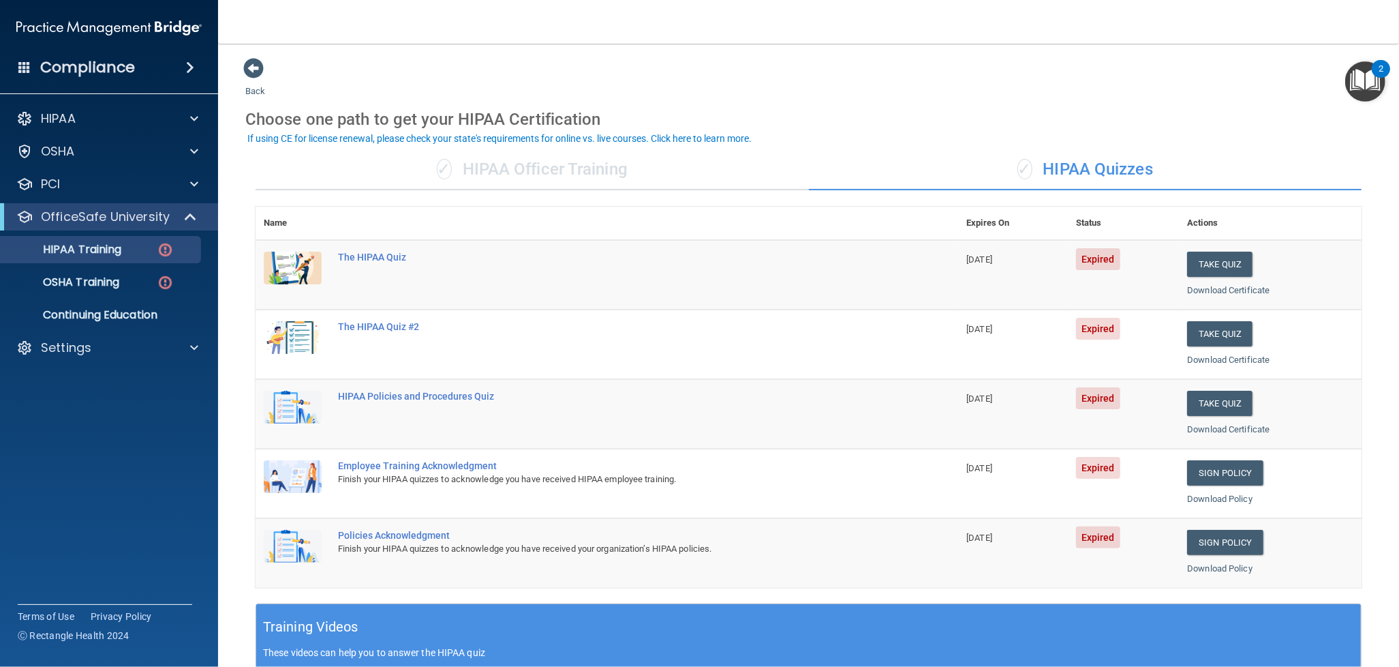 This screenshot has height=667, width=1399. Describe the element at coordinates (1124, 223) in the screenshot. I see `th: Status` at that location.